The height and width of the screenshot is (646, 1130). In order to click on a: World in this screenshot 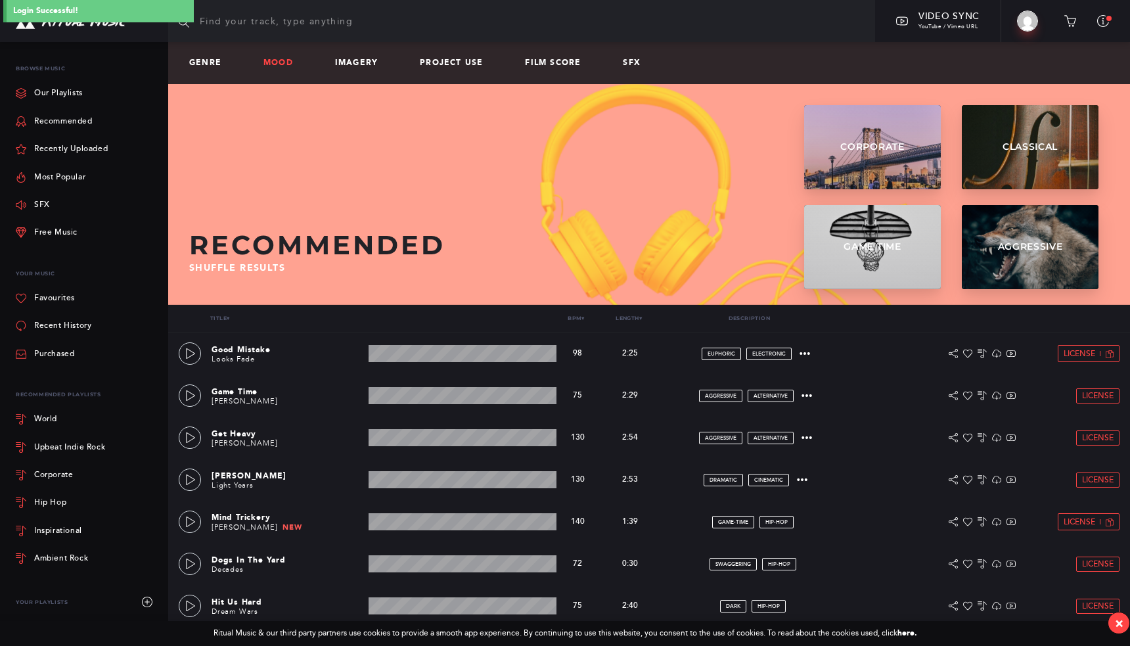, I will do `click(87, 419)`.